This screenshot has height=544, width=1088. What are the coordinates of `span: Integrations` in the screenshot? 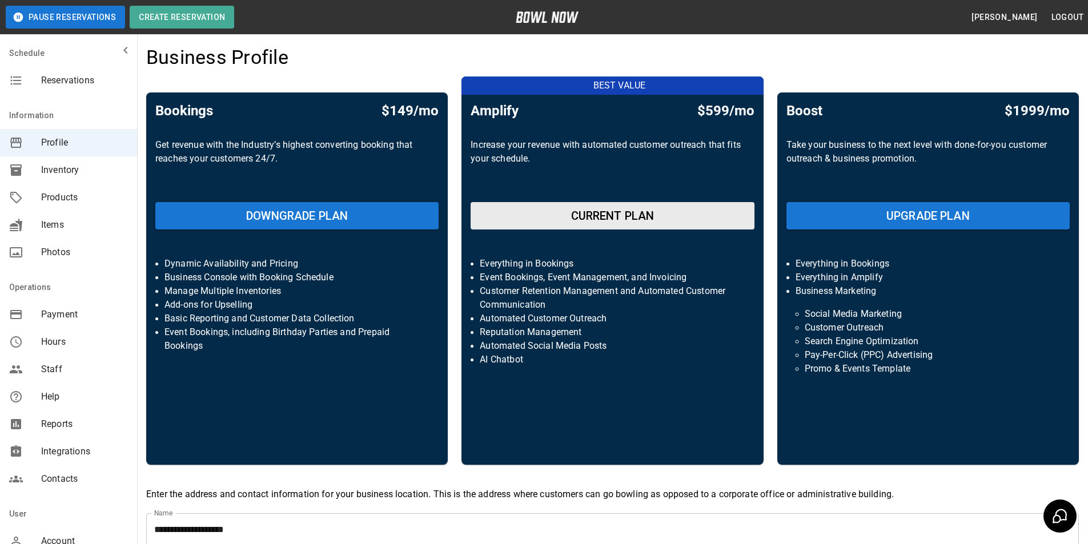 It's located at (85, 452).